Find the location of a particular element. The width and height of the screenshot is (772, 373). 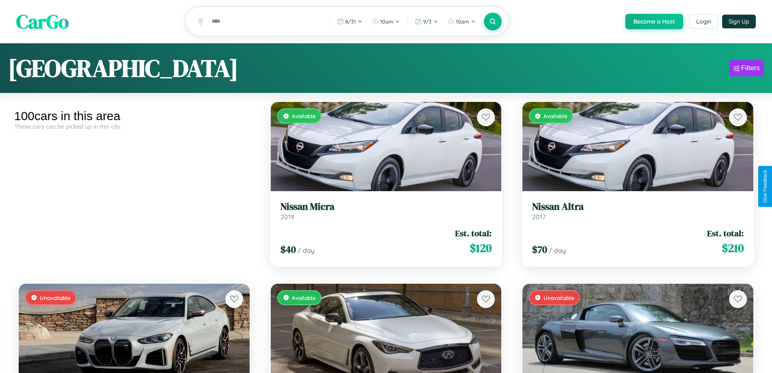

span: $ 70 is located at coordinates (540, 249).